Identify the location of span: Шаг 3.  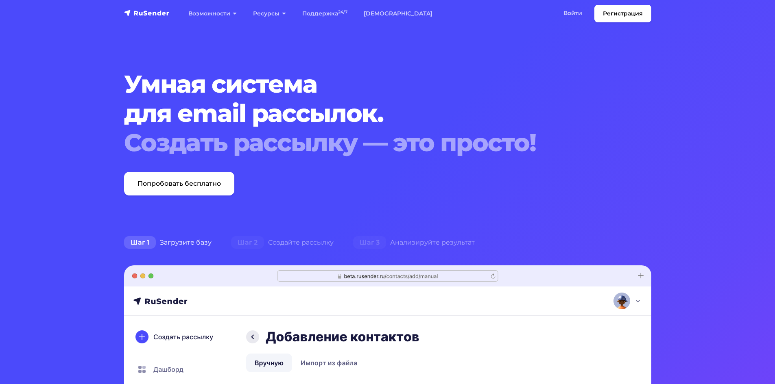
(369, 243).